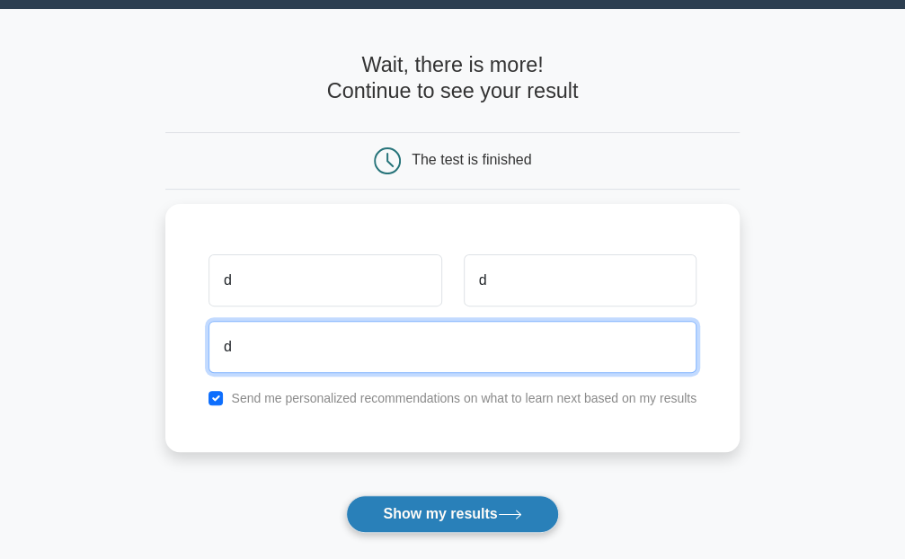 The image size is (905, 559). I want to click on label: Send me personalized recommendations on what to learn next based on my results, so click(464, 398).